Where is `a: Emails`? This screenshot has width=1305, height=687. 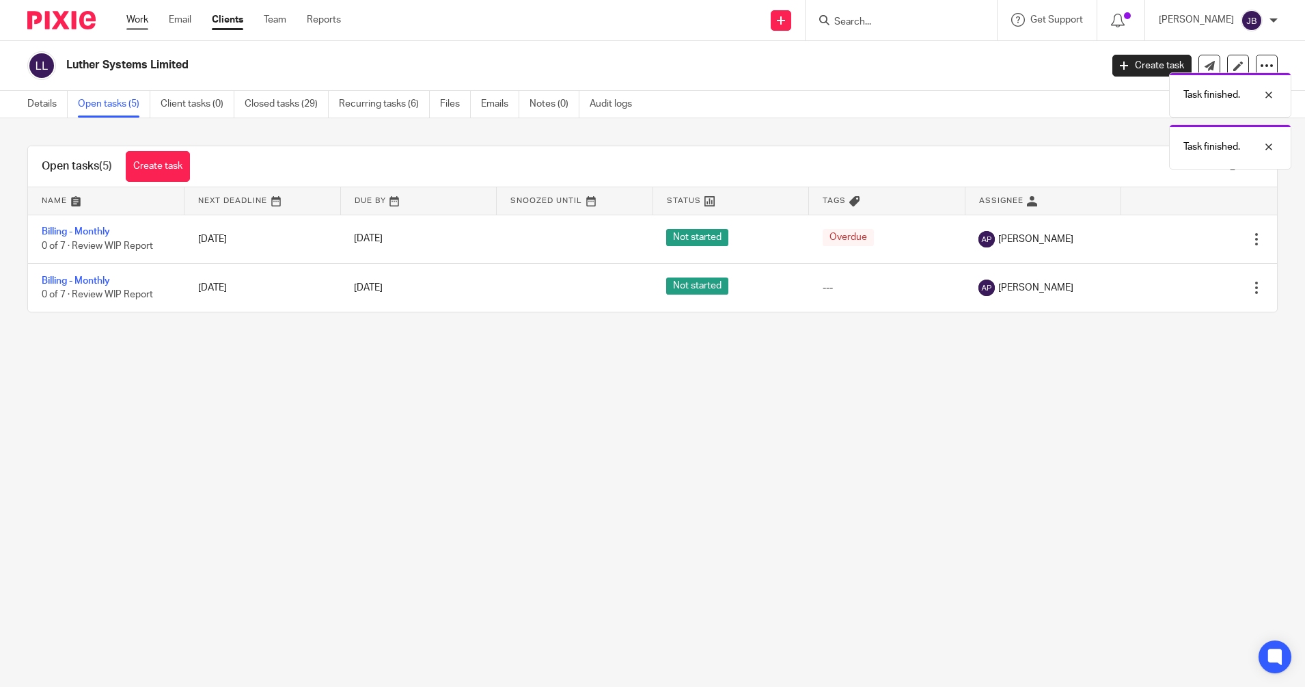
a: Emails is located at coordinates (500, 104).